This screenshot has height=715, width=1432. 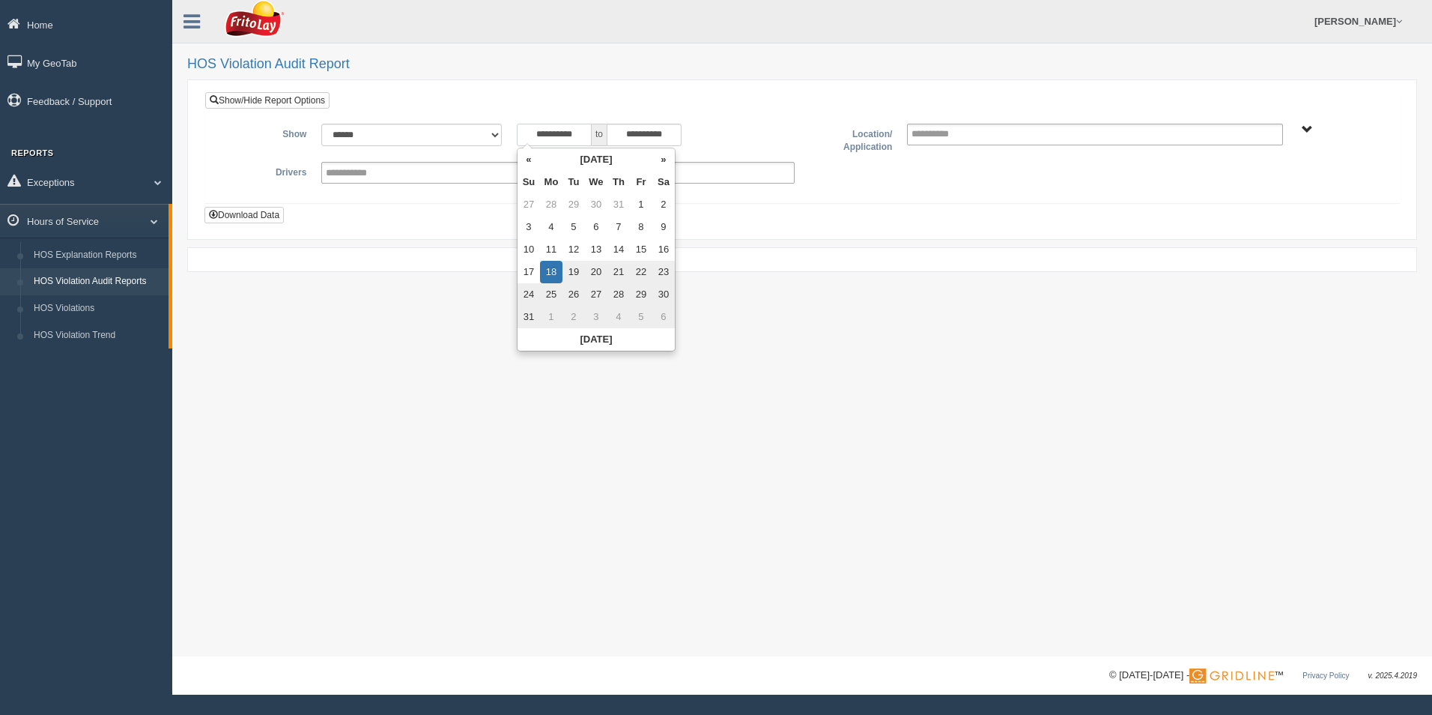 What do you see at coordinates (574, 272) in the screenshot?
I see `td: 19` at bounding box center [574, 272].